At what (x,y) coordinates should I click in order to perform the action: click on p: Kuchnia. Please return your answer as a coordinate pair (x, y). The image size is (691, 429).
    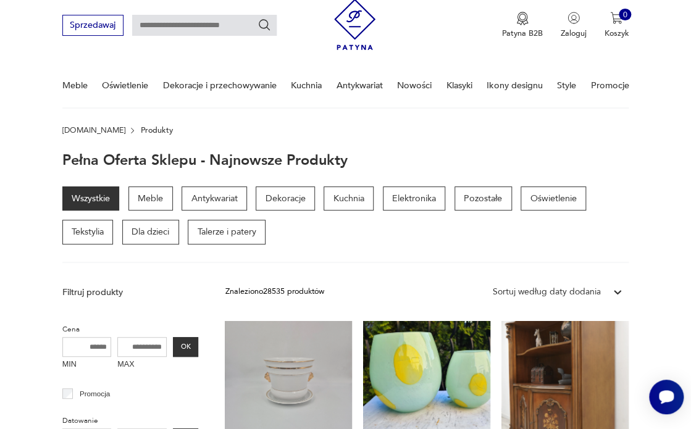
    Looking at the image, I should click on (348, 199).